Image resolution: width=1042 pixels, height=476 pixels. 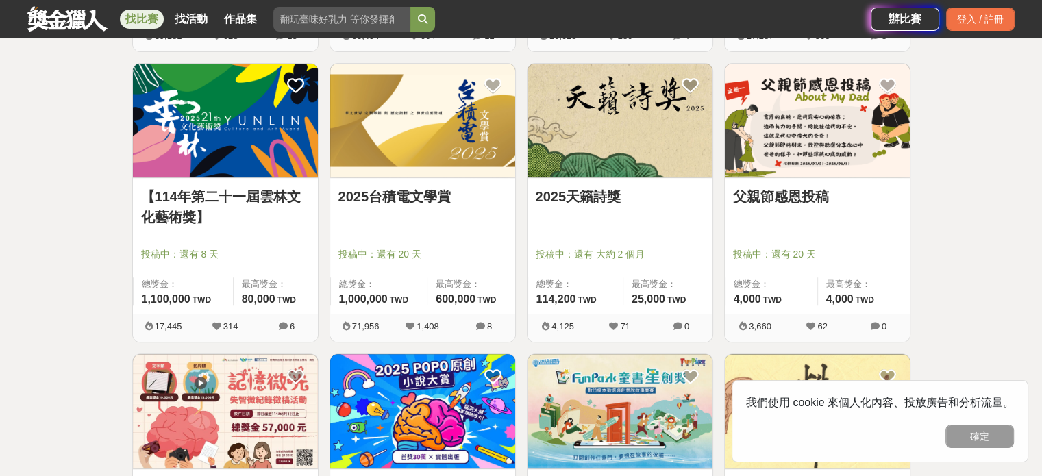 What do you see at coordinates (489, 36) in the screenshot?
I see `span: 12` at bounding box center [489, 36].